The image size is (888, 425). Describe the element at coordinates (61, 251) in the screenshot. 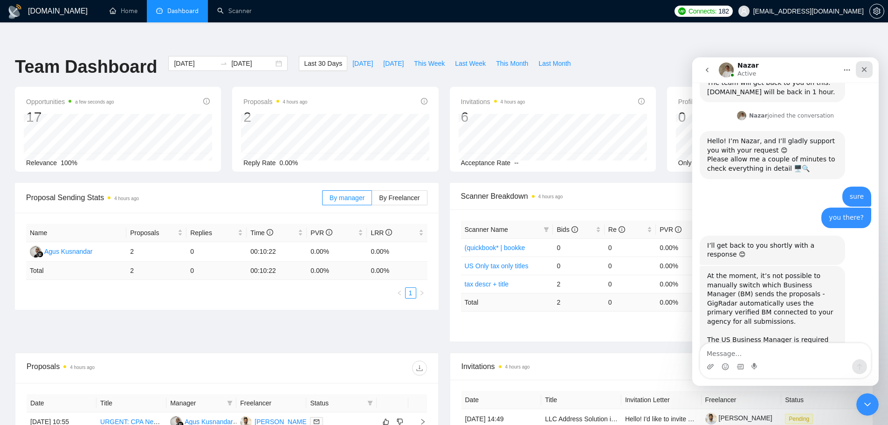

I see `a: AKAgus Kusnandar` at that location.